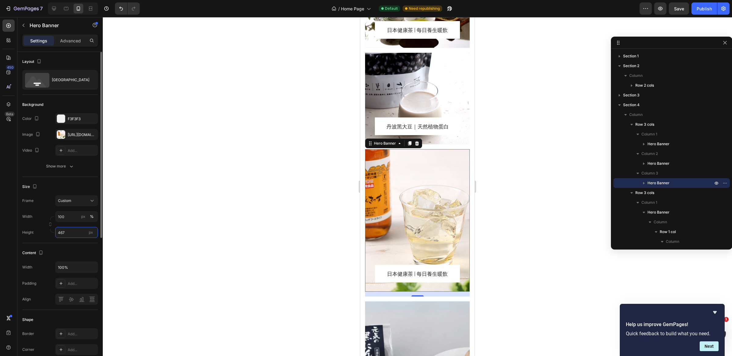 The width and height of the screenshot is (732, 356). What do you see at coordinates (92, 216) in the screenshot?
I see `button: px` at bounding box center [92, 216].